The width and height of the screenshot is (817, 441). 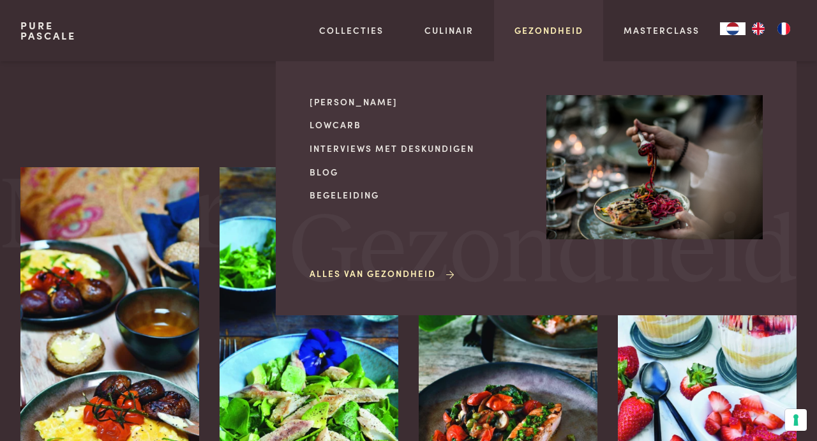 I want to click on a: FR, so click(x=784, y=29).